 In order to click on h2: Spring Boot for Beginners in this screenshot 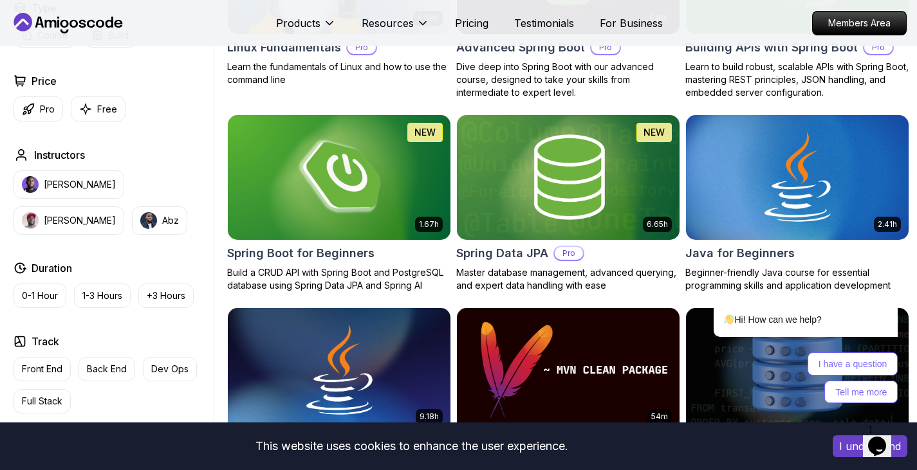, I will do `click(300, 253)`.